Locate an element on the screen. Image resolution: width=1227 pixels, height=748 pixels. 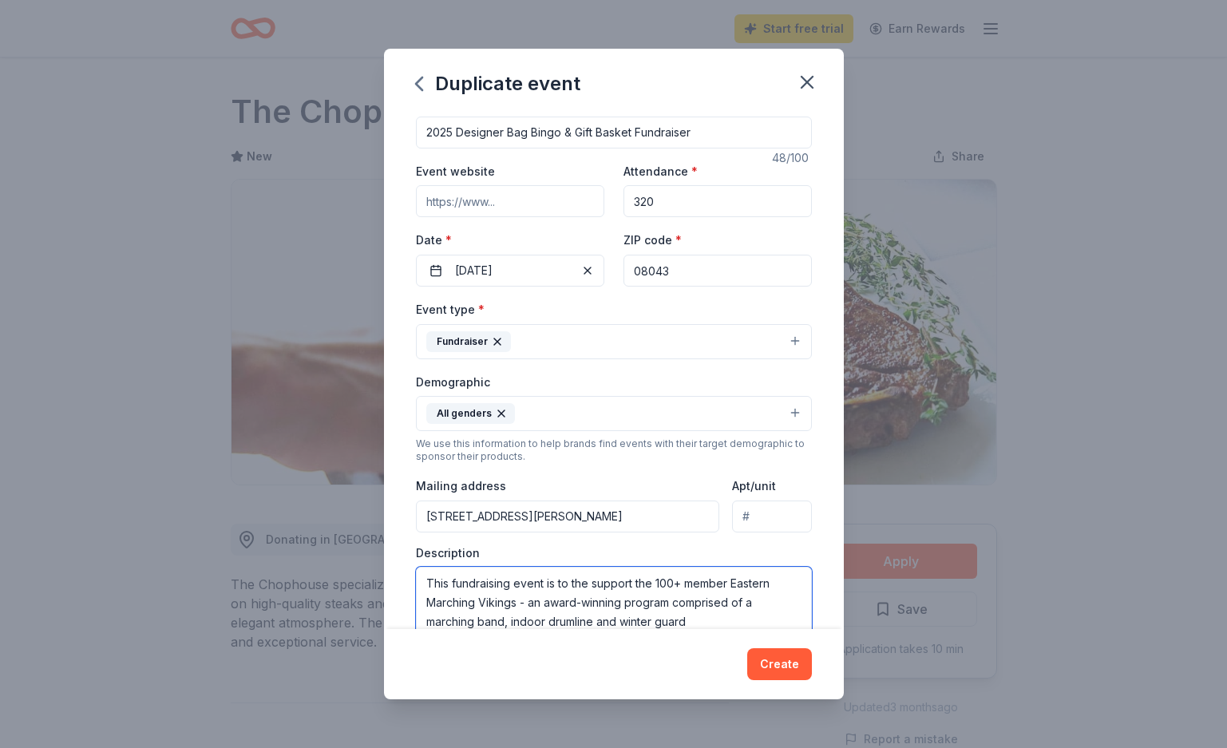
div: 48 /100 is located at coordinates (792, 158).